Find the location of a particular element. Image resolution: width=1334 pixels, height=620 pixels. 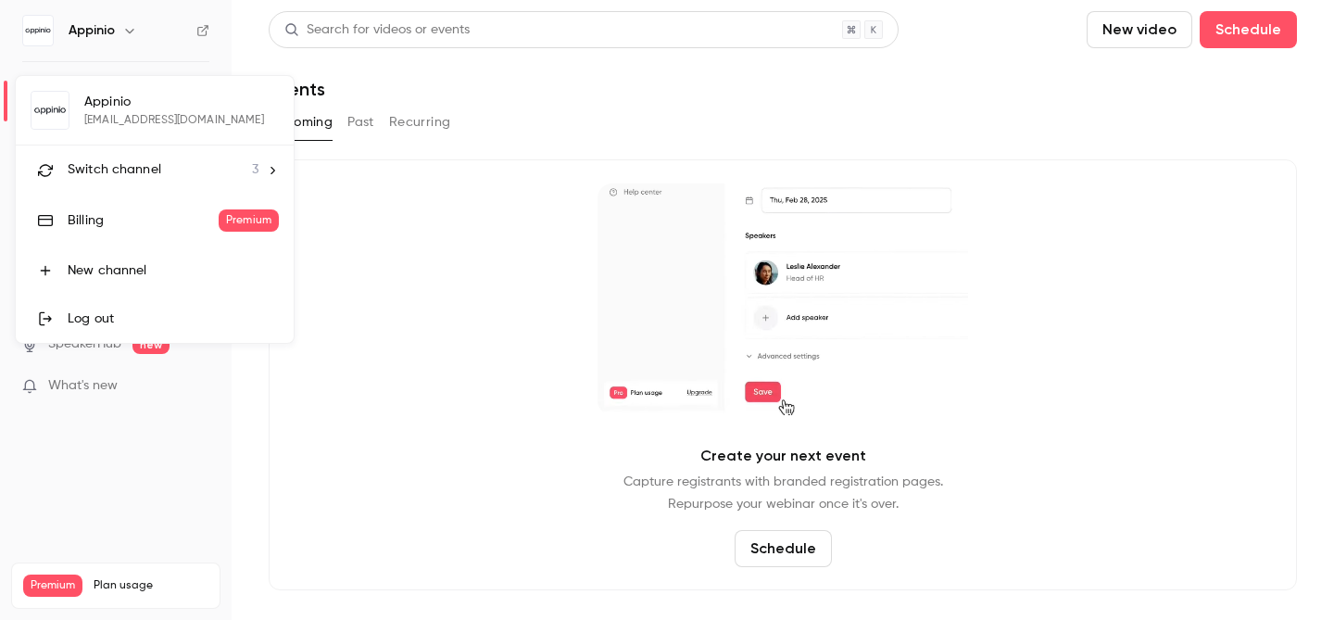

div: Log out is located at coordinates (173, 319).